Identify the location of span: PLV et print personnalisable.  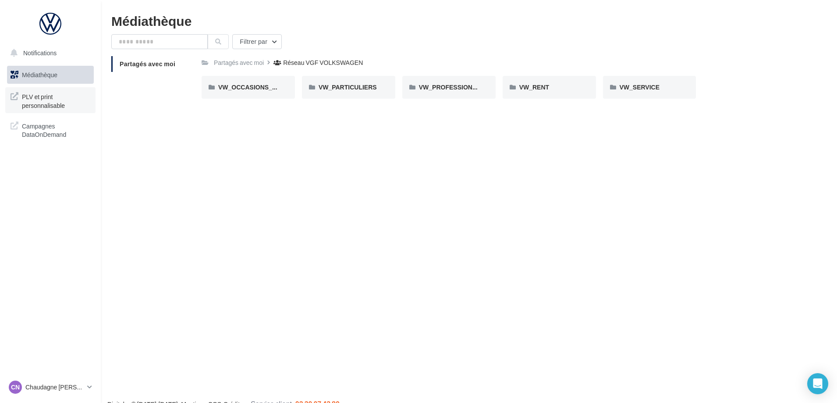
(56, 100).